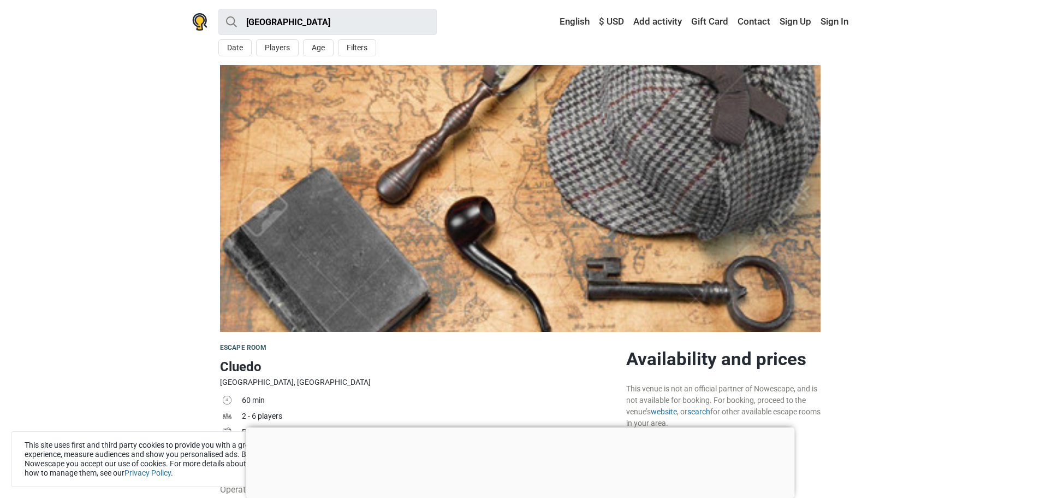  What do you see at coordinates (430, 431) in the screenshot?
I see `div: Pay on arrival, or pay online` at bounding box center [430, 431].